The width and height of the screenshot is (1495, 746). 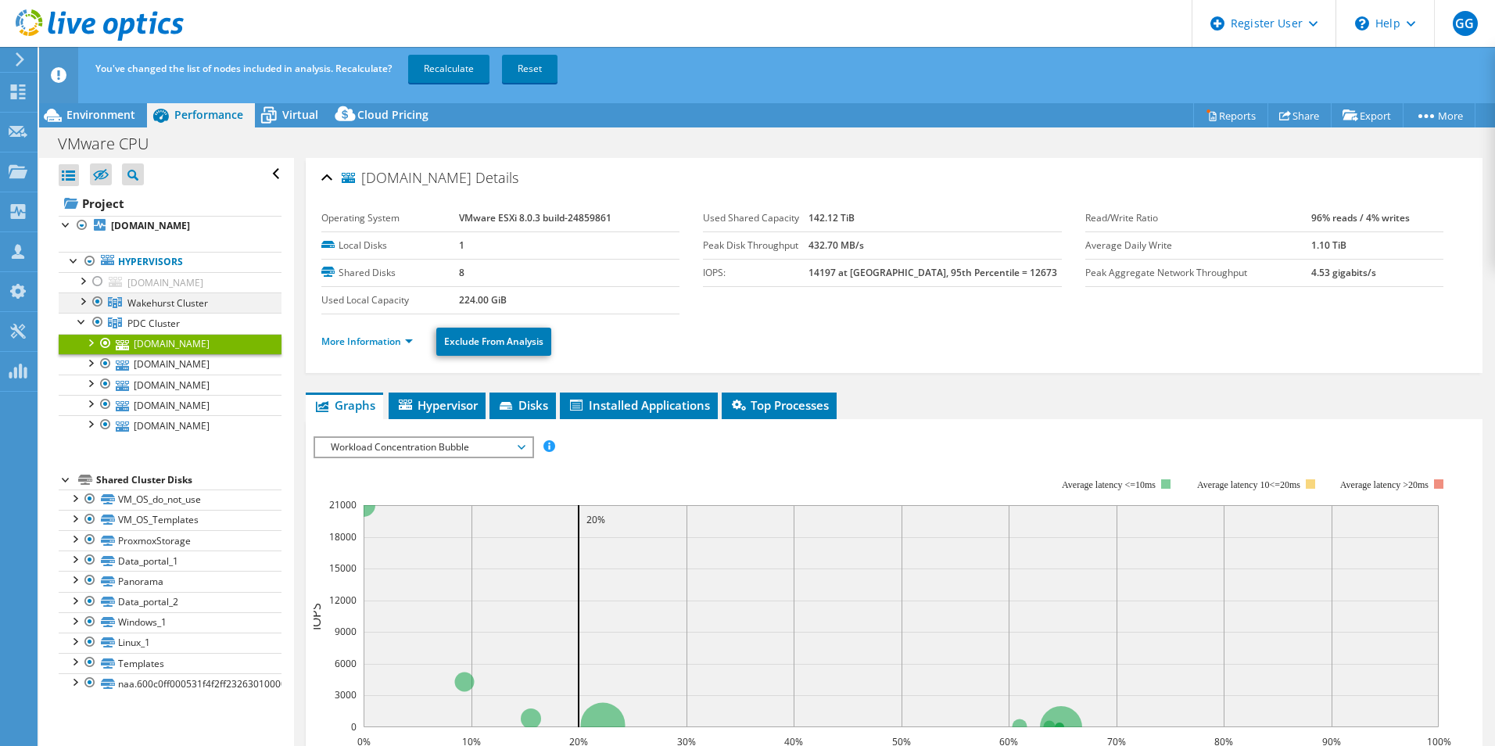 I want to click on label: IOPS:, so click(x=755, y=273).